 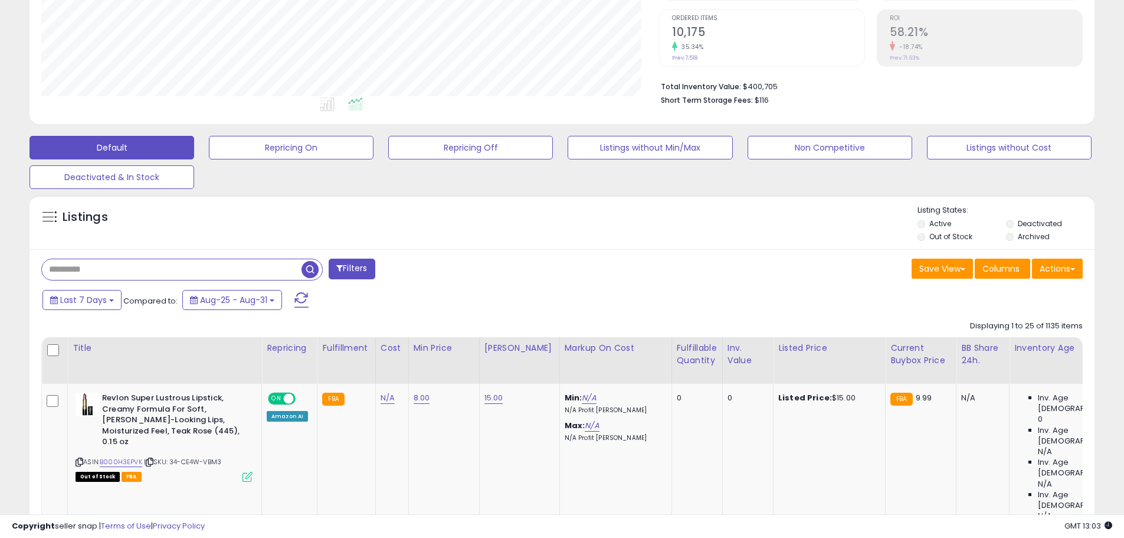 I want to click on a: B000H3EPVK, so click(x=121, y=462).